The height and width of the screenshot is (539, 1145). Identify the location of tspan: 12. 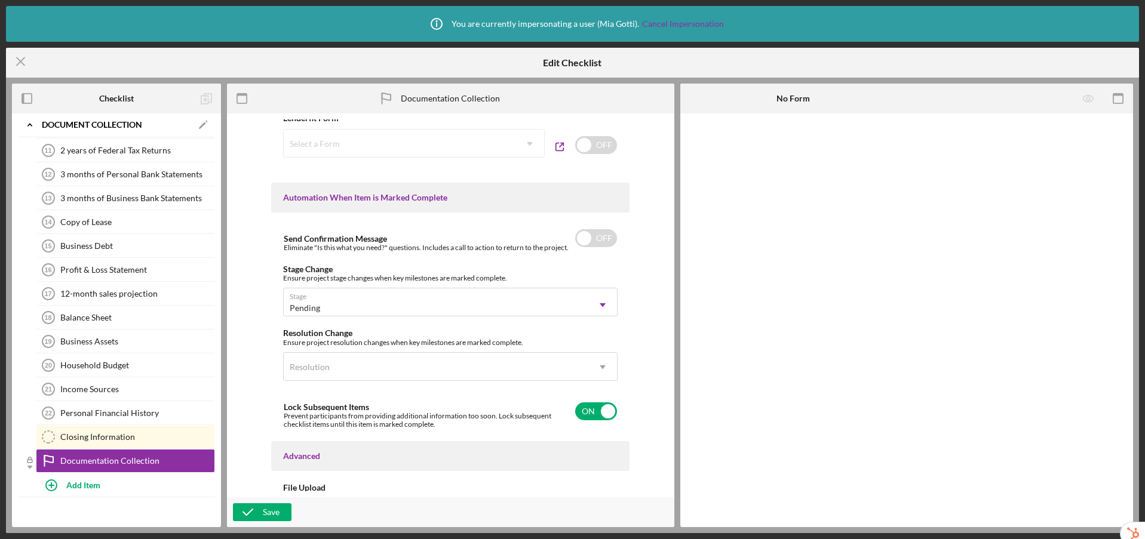
(48, 174).